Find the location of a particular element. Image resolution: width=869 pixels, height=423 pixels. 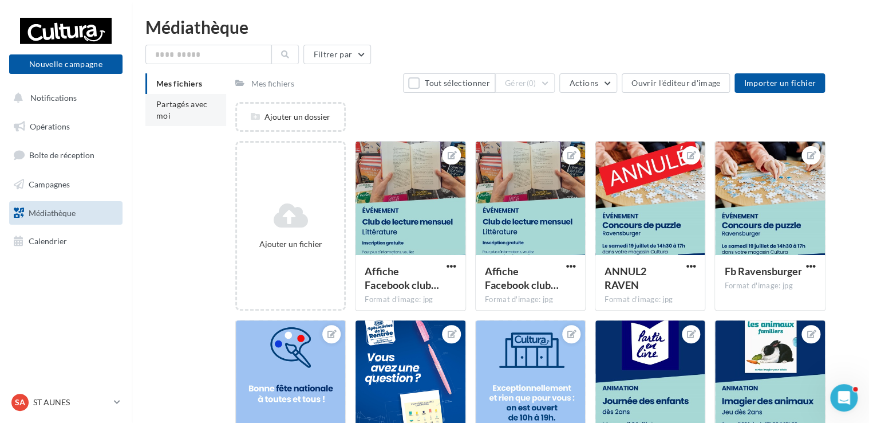

a: Calendrier is located at coordinates (66, 241).